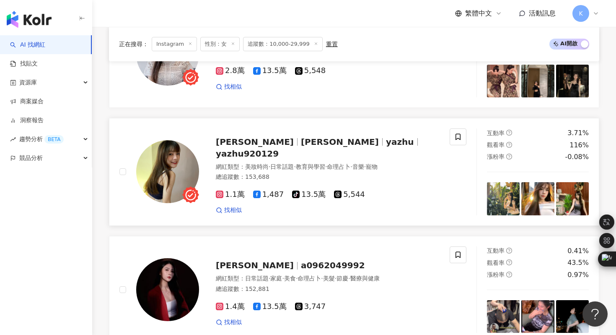 This screenshot has height=335, width=616. What do you see at coordinates (41, 139) in the screenshot?
I see `span: 趨勢分析` at bounding box center [41, 139].